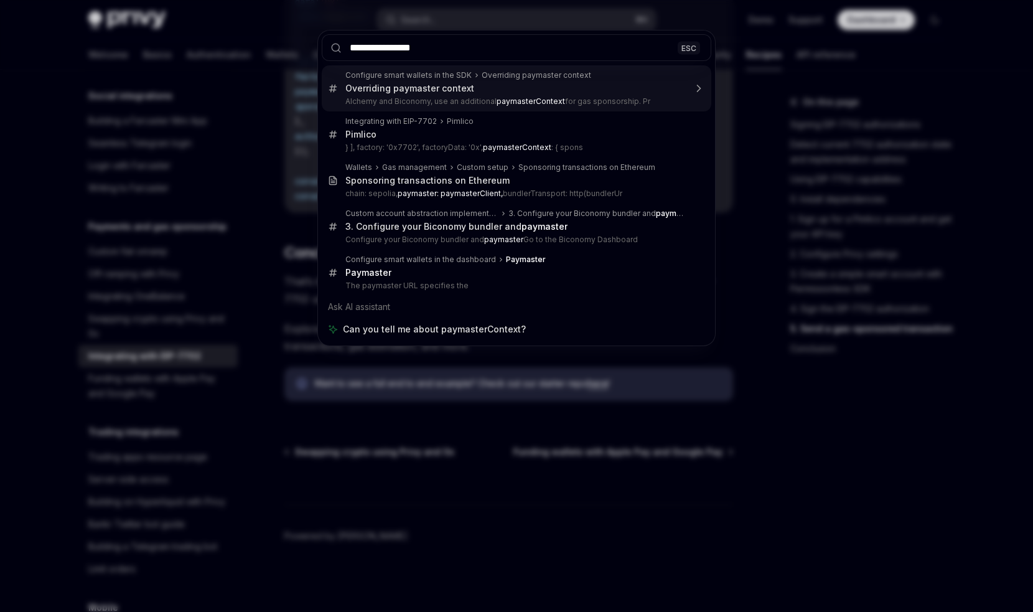 This screenshot has height=612, width=1033. Describe the element at coordinates (516, 240) in the screenshot. I see `p: Configure your Biconomy bundler and Go to the Biconomy Dashboard` at that location.